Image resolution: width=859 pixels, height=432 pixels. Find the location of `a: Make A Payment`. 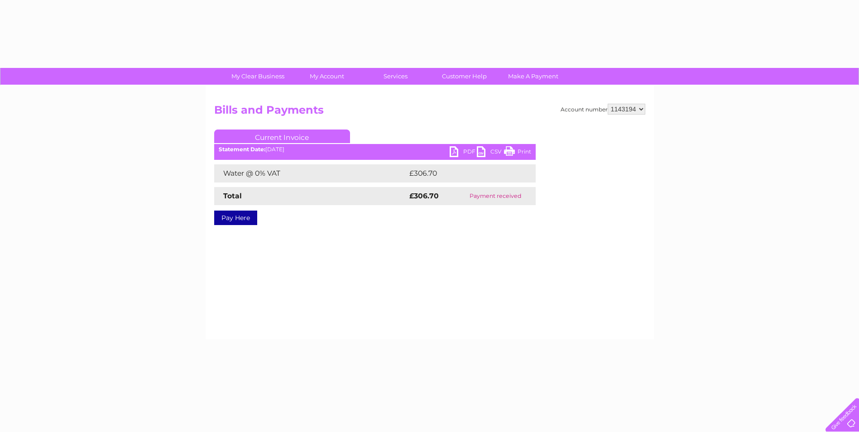

a: Make A Payment is located at coordinates (533, 76).